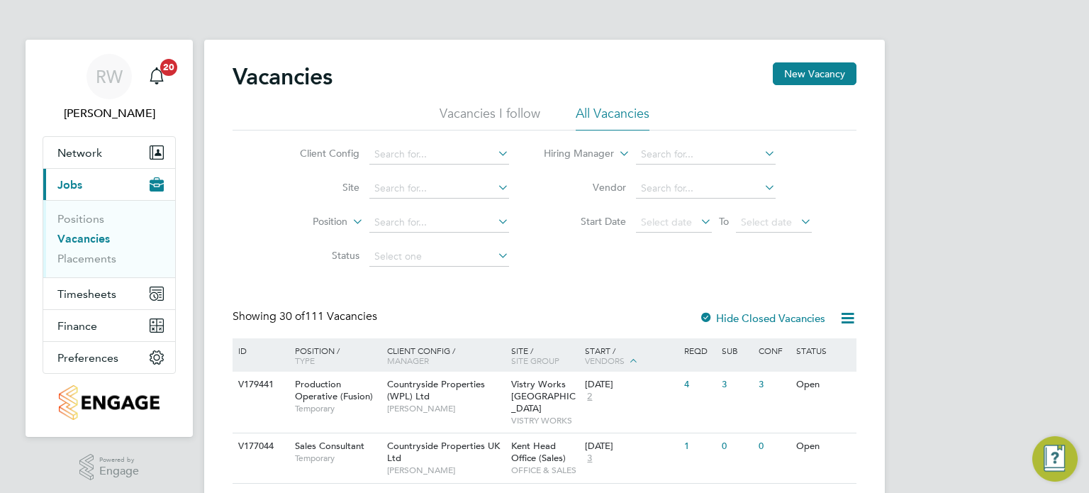 The height and width of the screenshot is (493, 1089). What do you see at coordinates (631, 356) in the screenshot?
I see `div: Start /` at bounding box center [631, 356].